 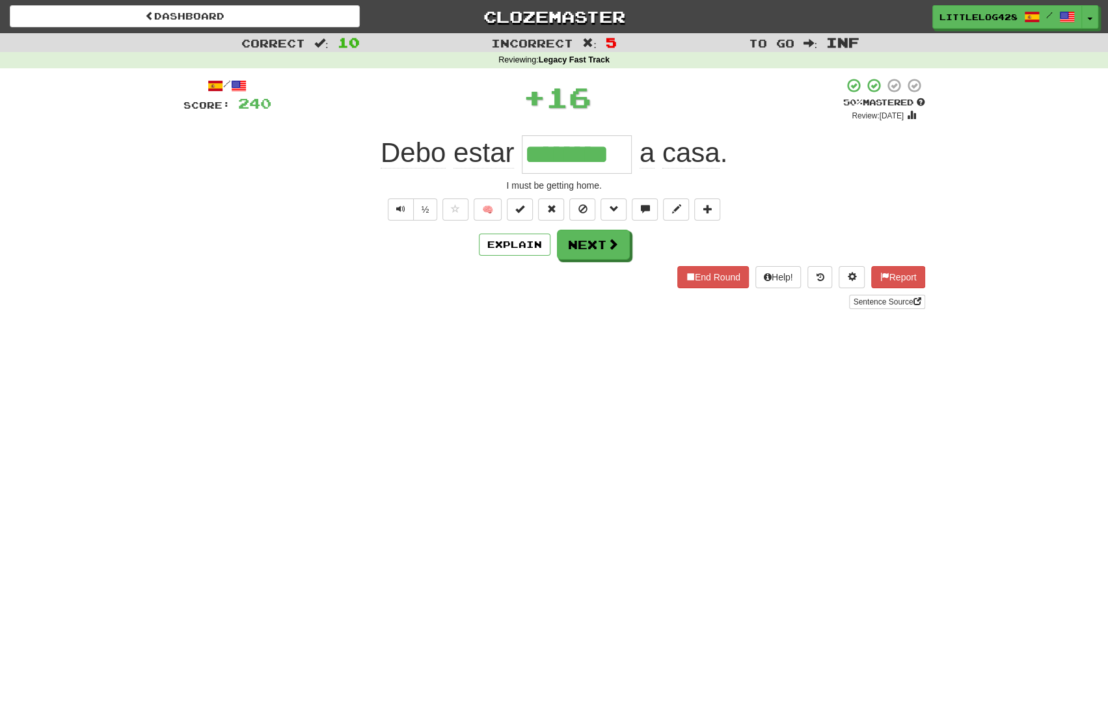 What do you see at coordinates (853, 102) in the screenshot?
I see `span: 50 %` at bounding box center [853, 102].